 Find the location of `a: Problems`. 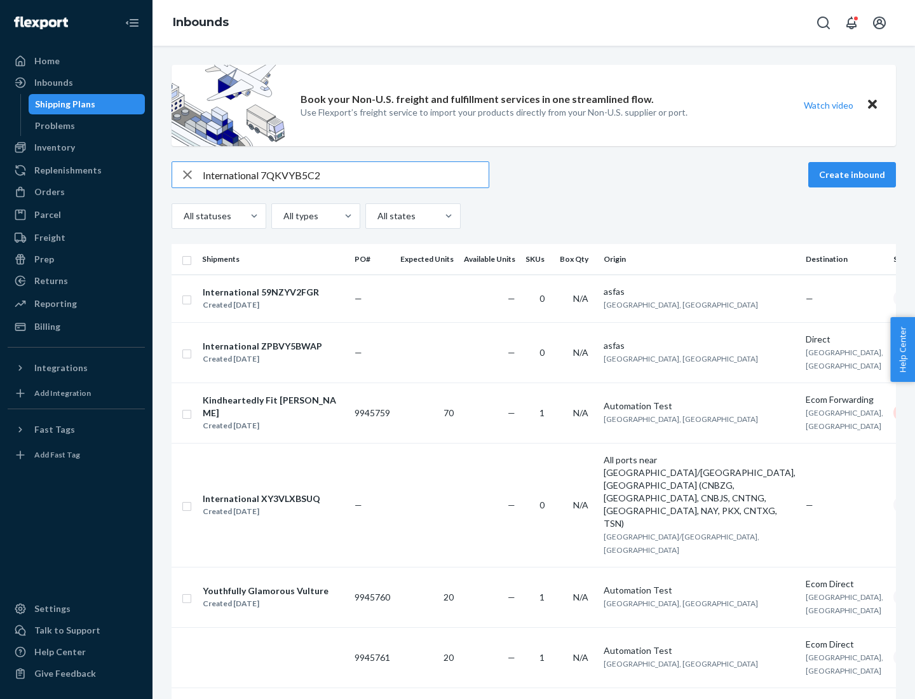

a: Problems is located at coordinates (87, 126).